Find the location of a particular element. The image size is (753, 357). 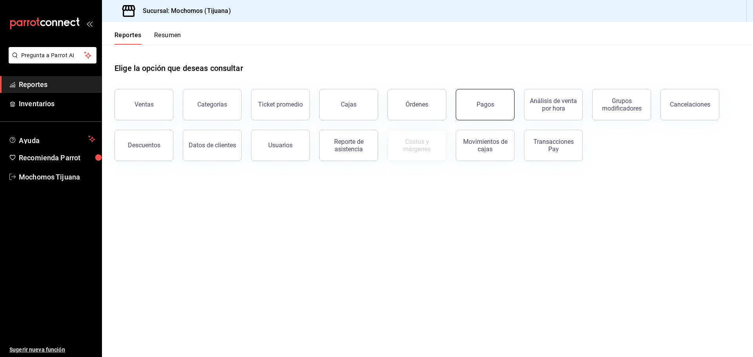

span: Recomienda Parrot is located at coordinates (57, 158).